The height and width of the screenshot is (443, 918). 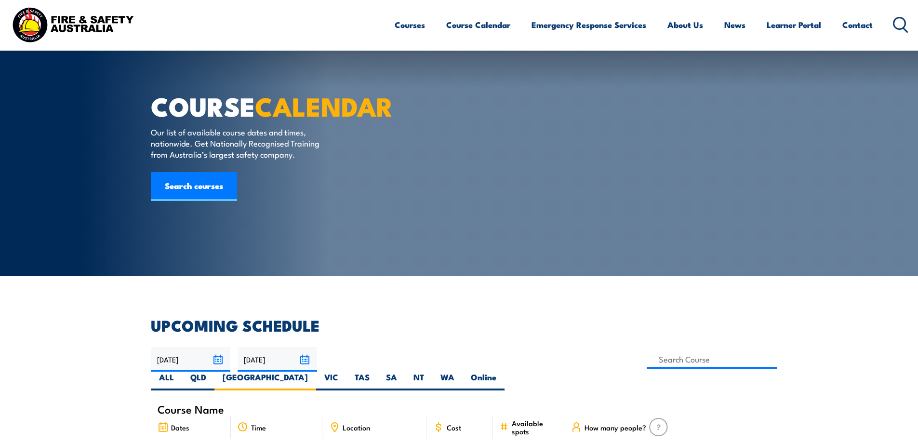 I want to click on a: Course Calendar, so click(x=478, y=25).